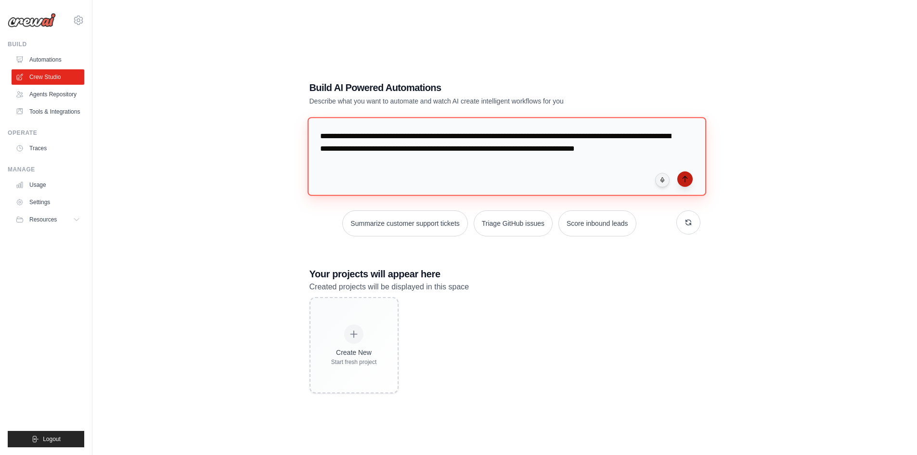 This screenshot has height=455, width=917. I want to click on a: Tools & Integrations, so click(48, 112).